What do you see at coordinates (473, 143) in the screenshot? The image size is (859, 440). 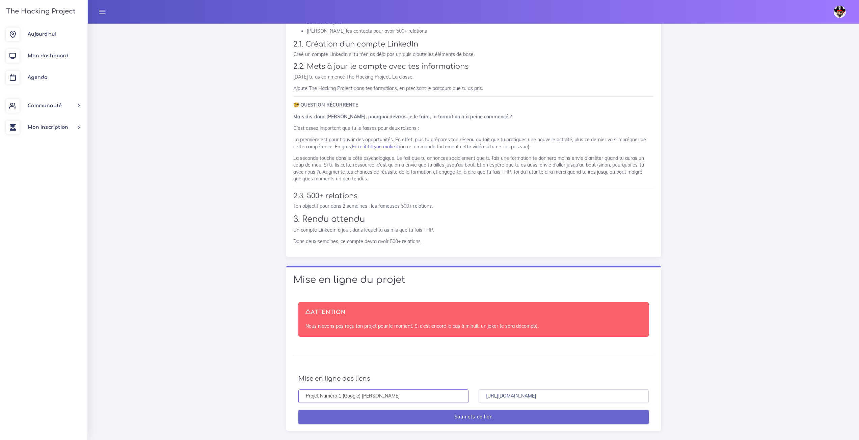 I see `p: La première est pour t'ouvrir des opportunités. En effet, plus tu prépares ton réseau au fait que...` at bounding box center [473, 143].